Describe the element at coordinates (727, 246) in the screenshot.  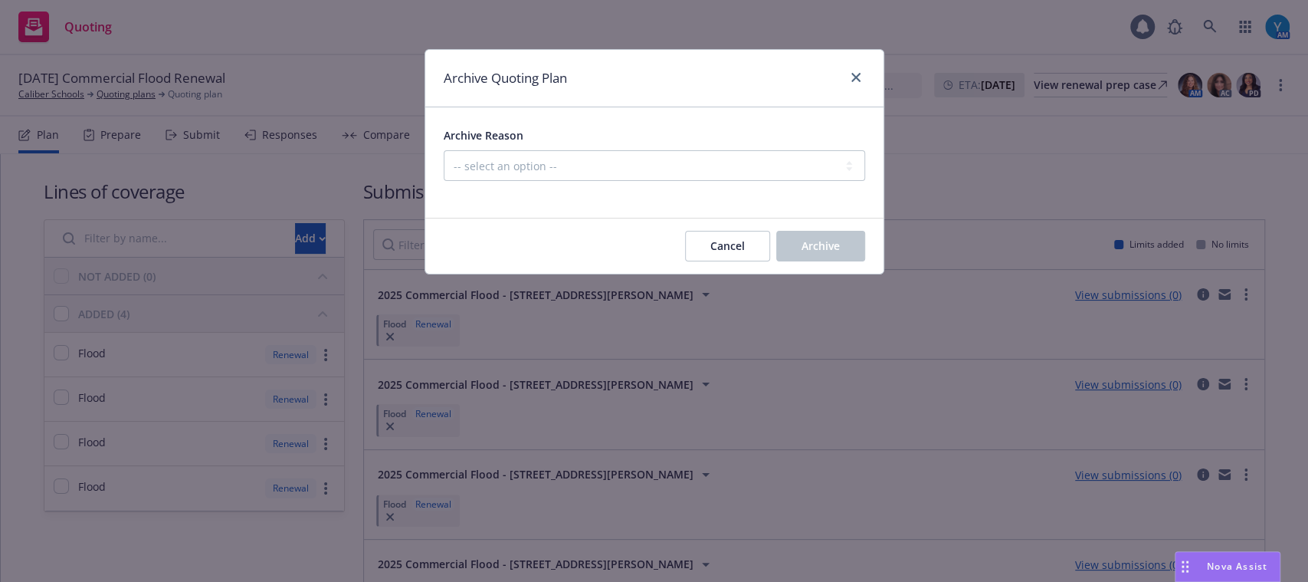
I see `button: Cancel` at that location.